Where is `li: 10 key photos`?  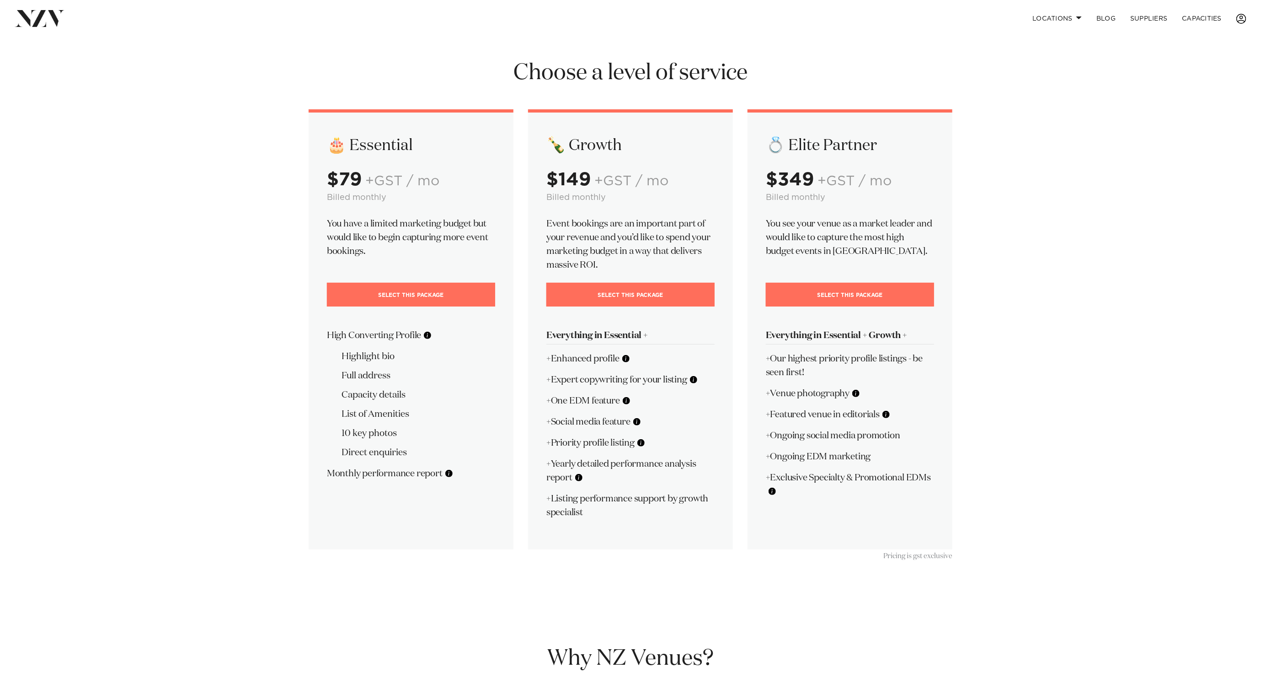 li: 10 key photos is located at coordinates (418, 433).